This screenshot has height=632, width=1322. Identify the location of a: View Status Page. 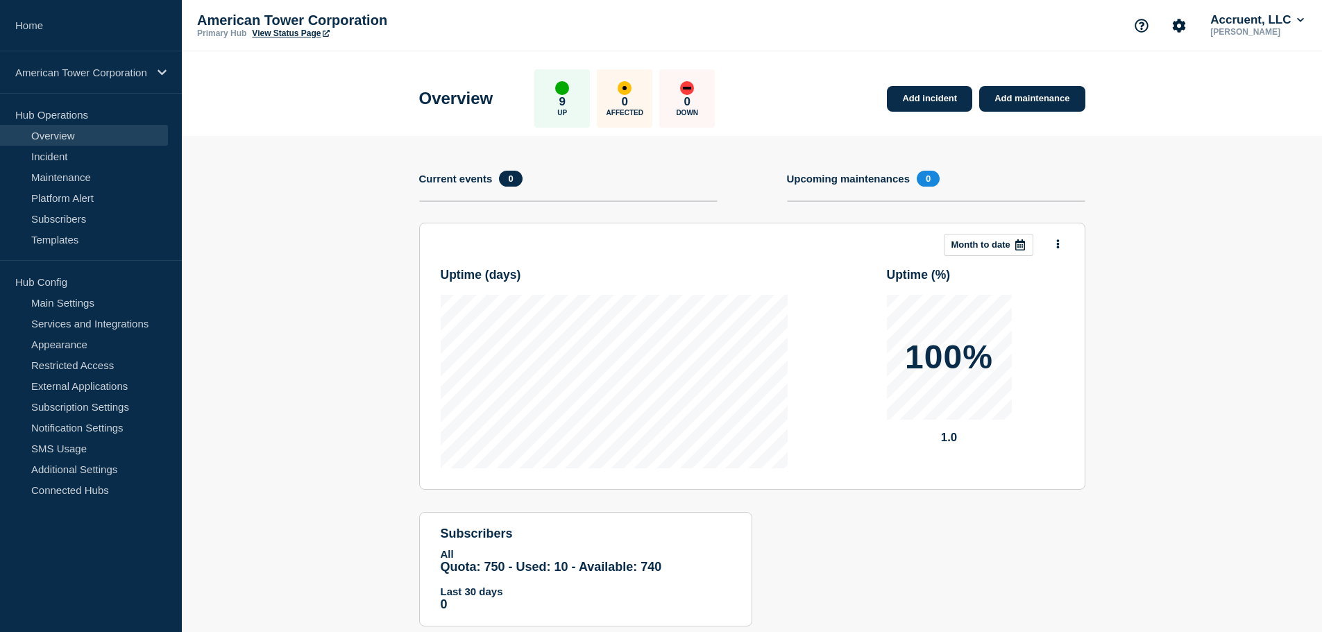
(290, 33).